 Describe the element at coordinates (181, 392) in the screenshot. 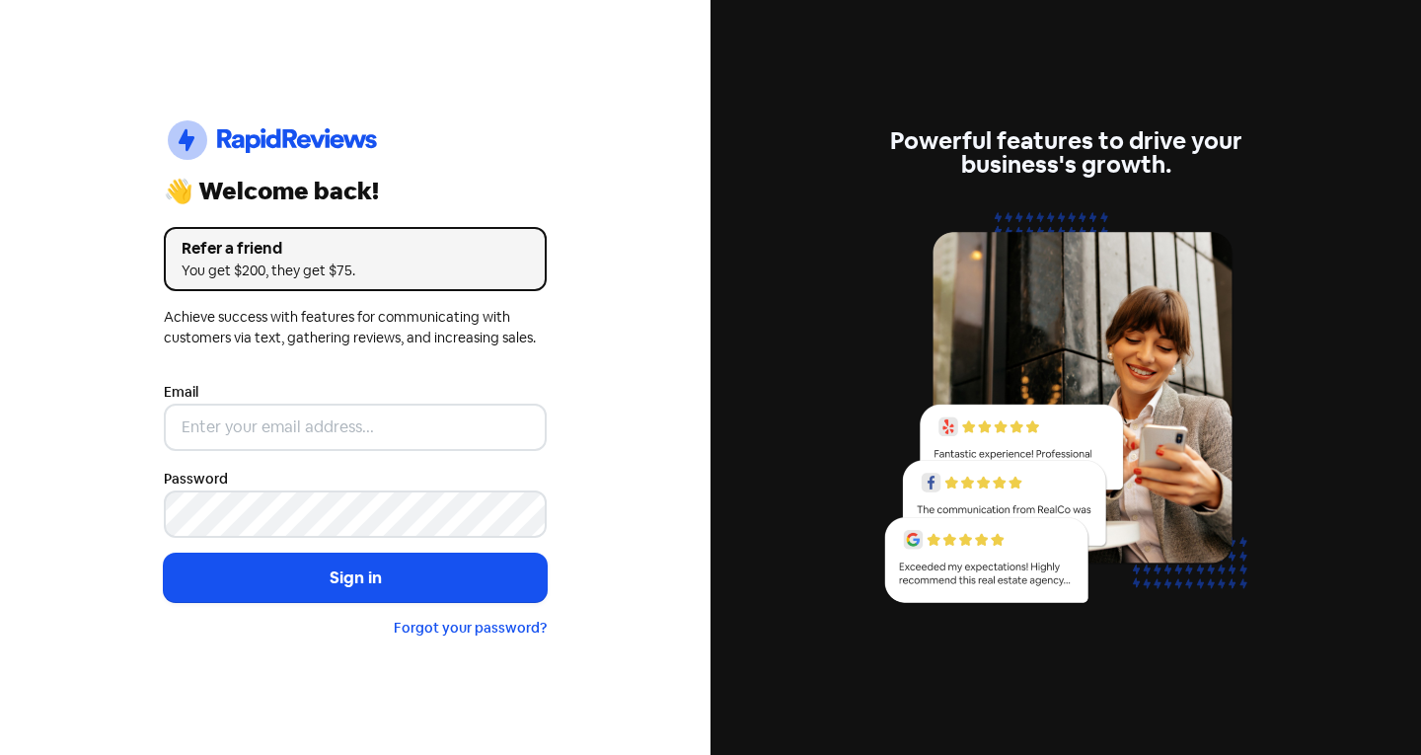

I see `label: Email` at that location.